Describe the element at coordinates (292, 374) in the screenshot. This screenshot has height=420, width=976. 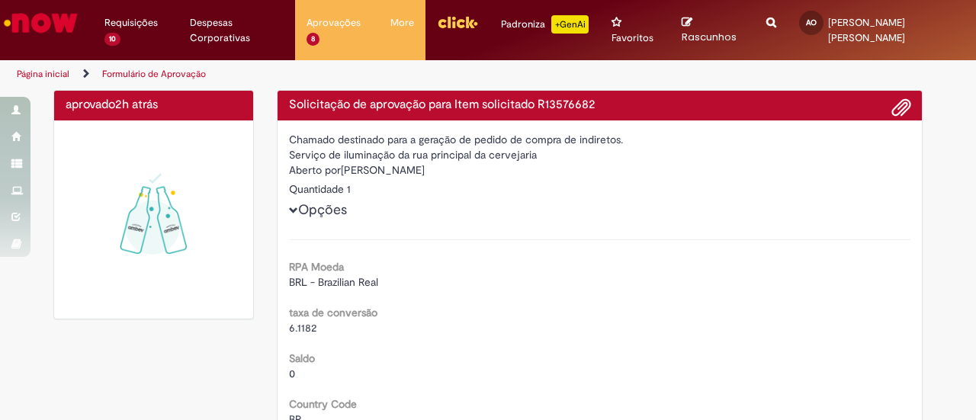
I see `span: 0` at that location.